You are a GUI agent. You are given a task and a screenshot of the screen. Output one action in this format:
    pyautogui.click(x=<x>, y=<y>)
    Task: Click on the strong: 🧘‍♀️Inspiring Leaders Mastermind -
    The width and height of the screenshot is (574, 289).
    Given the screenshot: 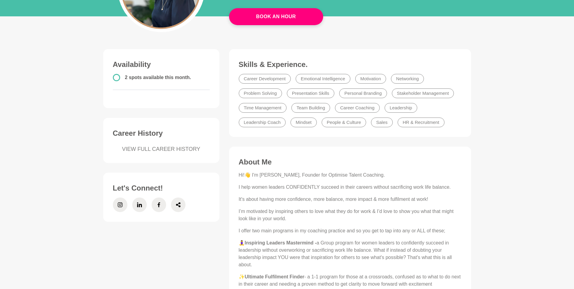 What is the action you would take?
    pyautogui.click(x=278, y=243)
    